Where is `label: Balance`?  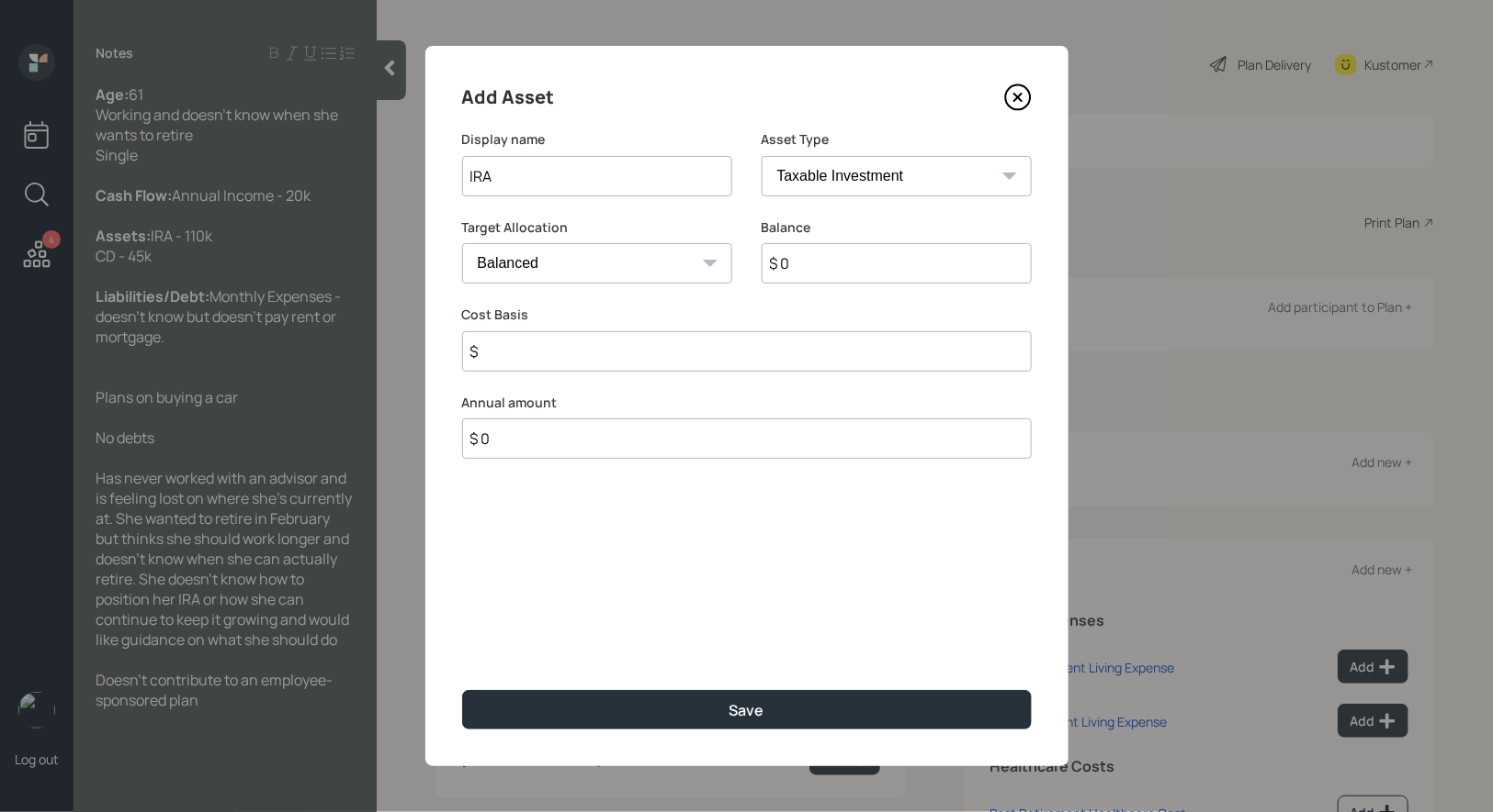 label: Balance is located at coordinates (896, 228).